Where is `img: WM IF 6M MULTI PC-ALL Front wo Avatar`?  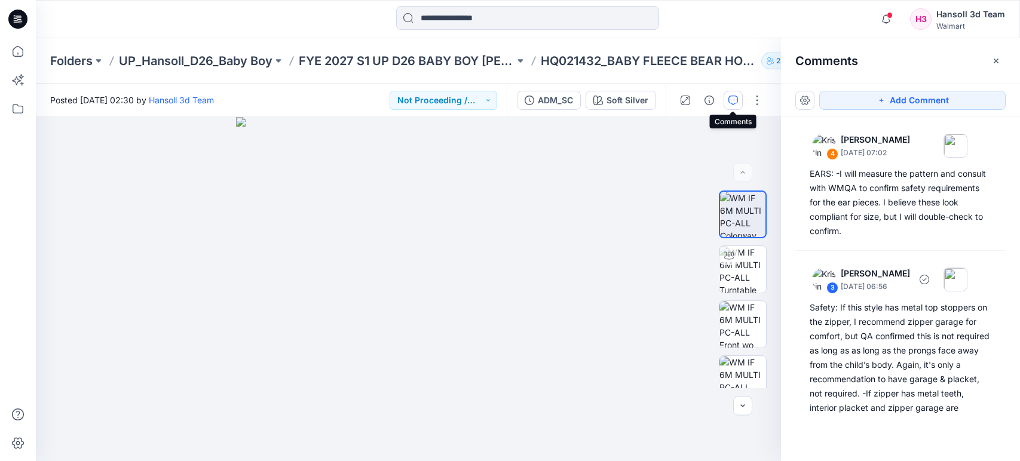 img: WM IF 6M MULTI PC-ALL Front wo Avatar is located at coordinates (743, 324).